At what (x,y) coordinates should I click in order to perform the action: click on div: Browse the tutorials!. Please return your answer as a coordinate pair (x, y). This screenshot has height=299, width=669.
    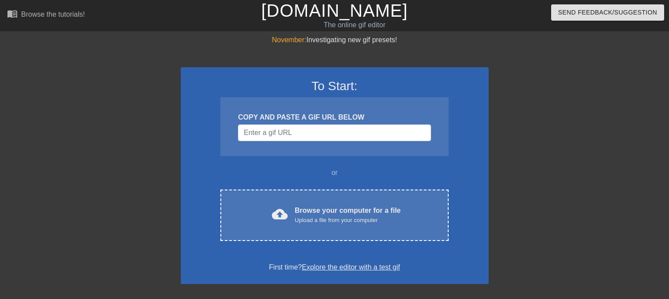
    Looking at the image, I should click on (53, 14).